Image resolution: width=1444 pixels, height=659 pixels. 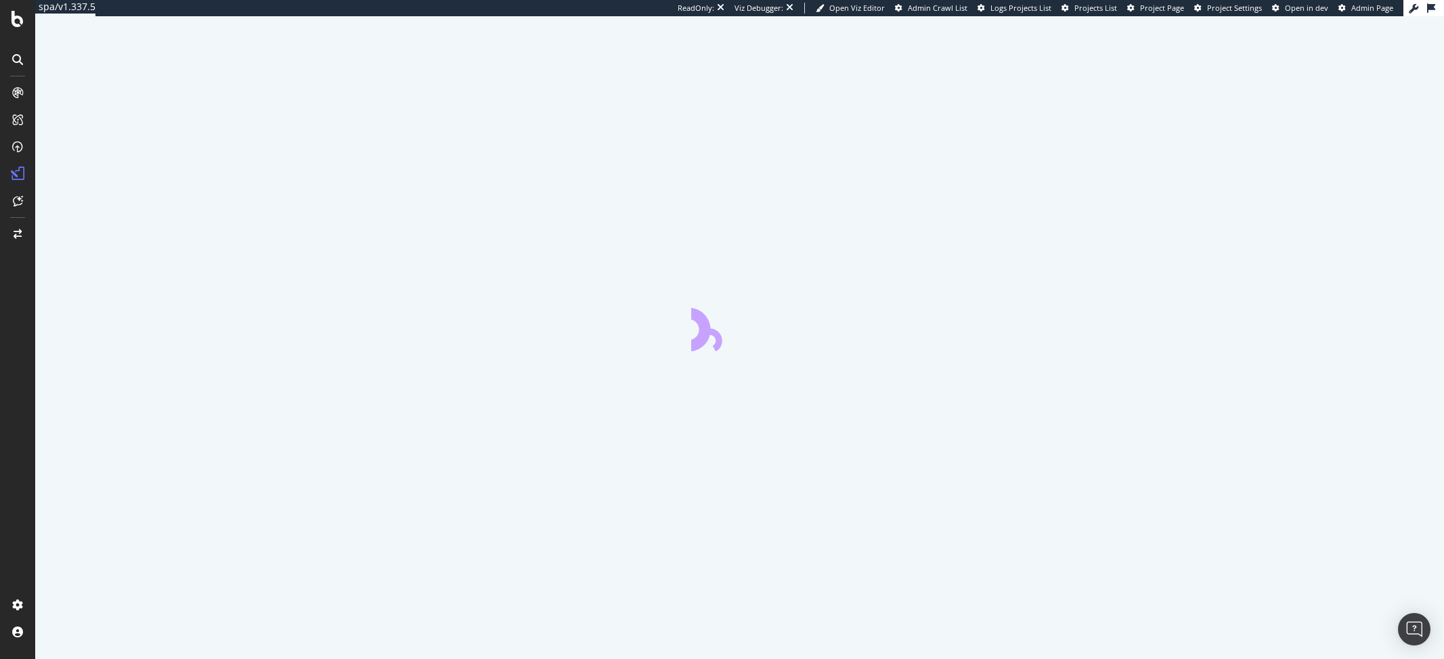 What do you see at coordinates (1021, 7) in the screenshot?
I see `span: Logs Projects List` at bounding box center [1021, 7].